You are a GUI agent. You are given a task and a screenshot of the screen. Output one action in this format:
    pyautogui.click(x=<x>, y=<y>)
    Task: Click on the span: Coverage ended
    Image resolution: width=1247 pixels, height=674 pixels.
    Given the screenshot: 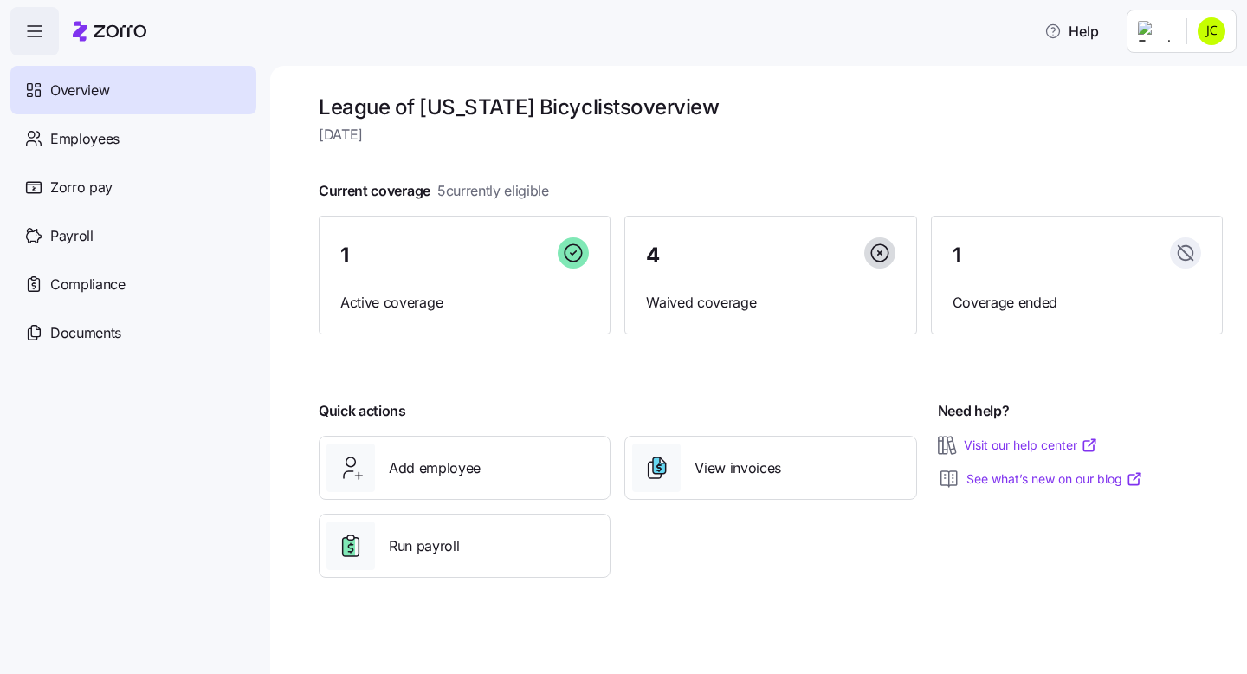 What is the action you would take?
    pyautogui.click(x=1076, y=302)
    